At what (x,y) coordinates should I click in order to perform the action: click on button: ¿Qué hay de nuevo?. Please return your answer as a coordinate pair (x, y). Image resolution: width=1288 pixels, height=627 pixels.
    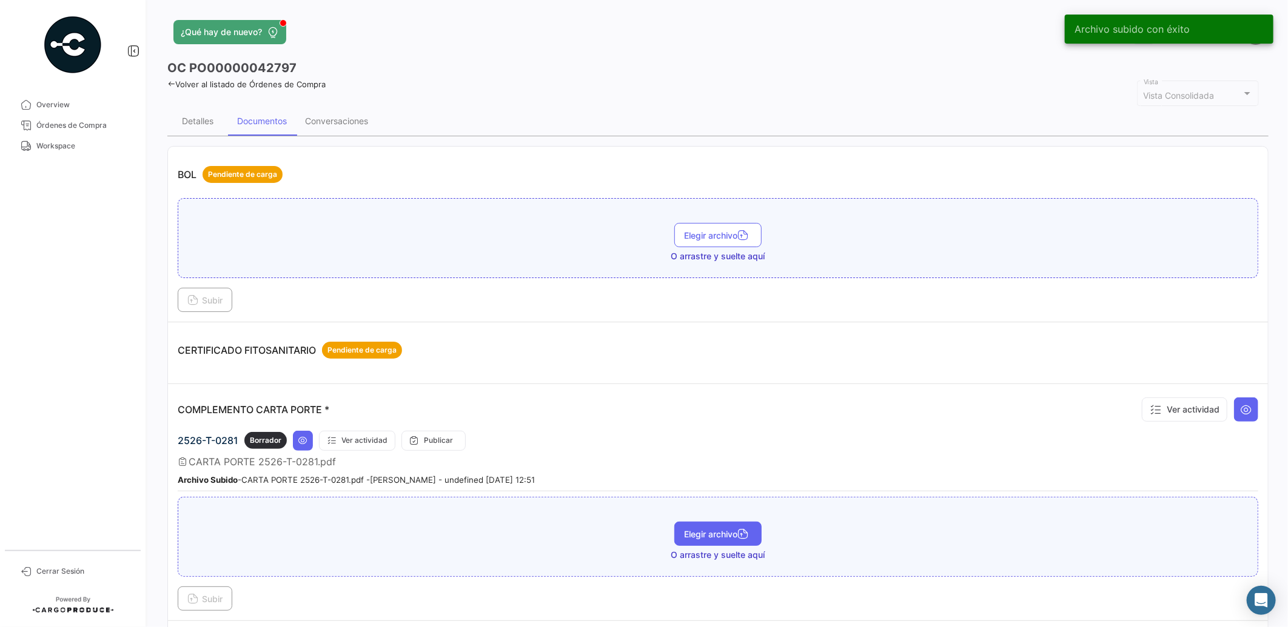
    Looking at the image, I should click on (230, 32).